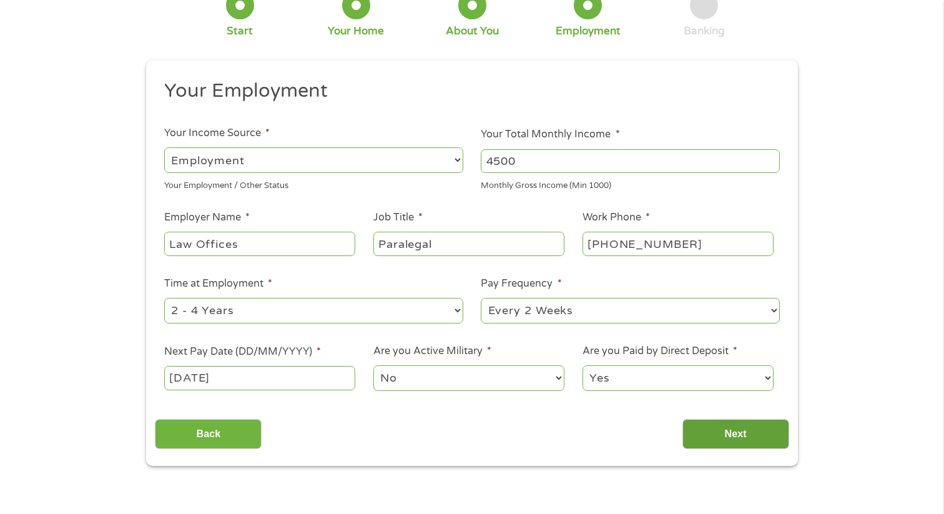  Describe the element at coordinates (660, 351) in the screenshot. I see `label: Are you Paid by Direct Deposit` at that location.